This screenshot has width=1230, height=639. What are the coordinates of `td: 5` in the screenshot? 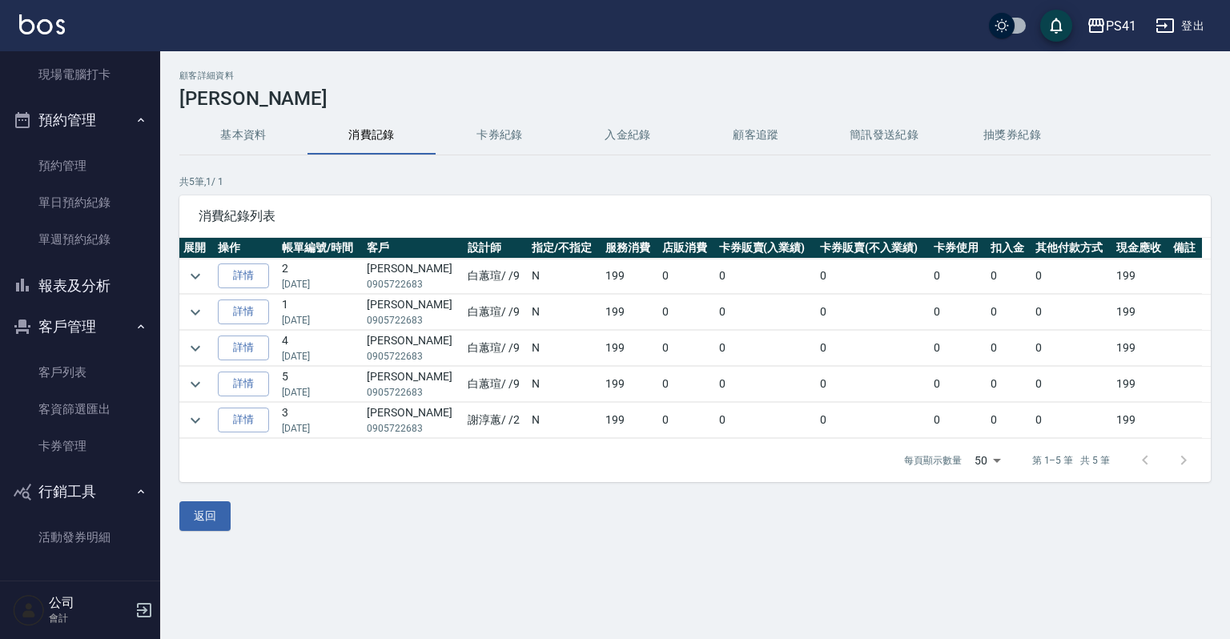 It's located at (320, 384).